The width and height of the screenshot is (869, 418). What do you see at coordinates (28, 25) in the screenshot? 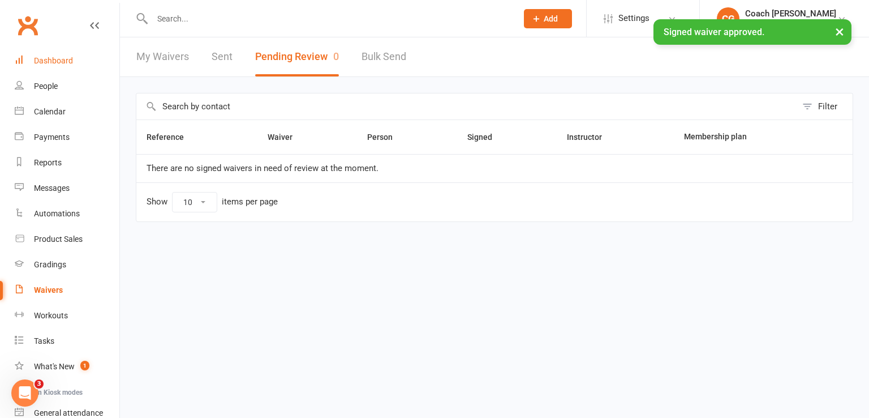
I see `a: Clubworx` at bounding box center [28, 25].